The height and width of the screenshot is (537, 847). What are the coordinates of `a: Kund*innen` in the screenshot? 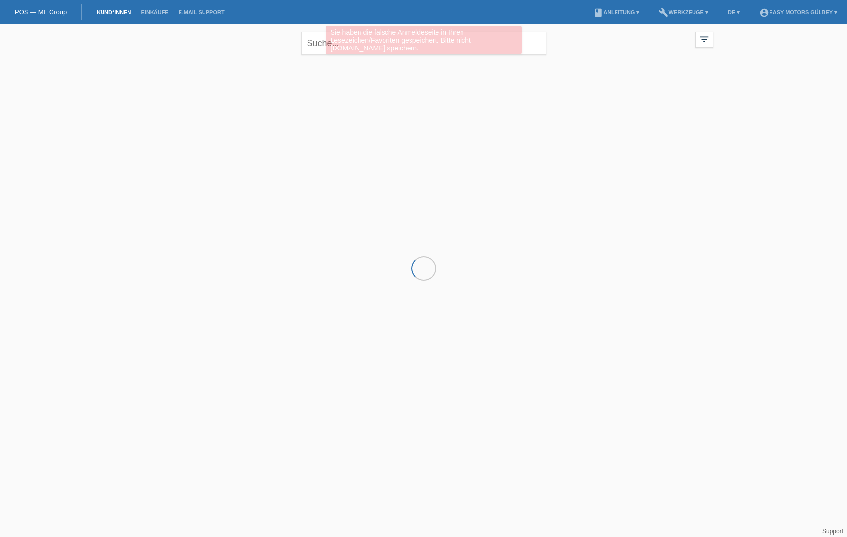 It's located at (114, 12).